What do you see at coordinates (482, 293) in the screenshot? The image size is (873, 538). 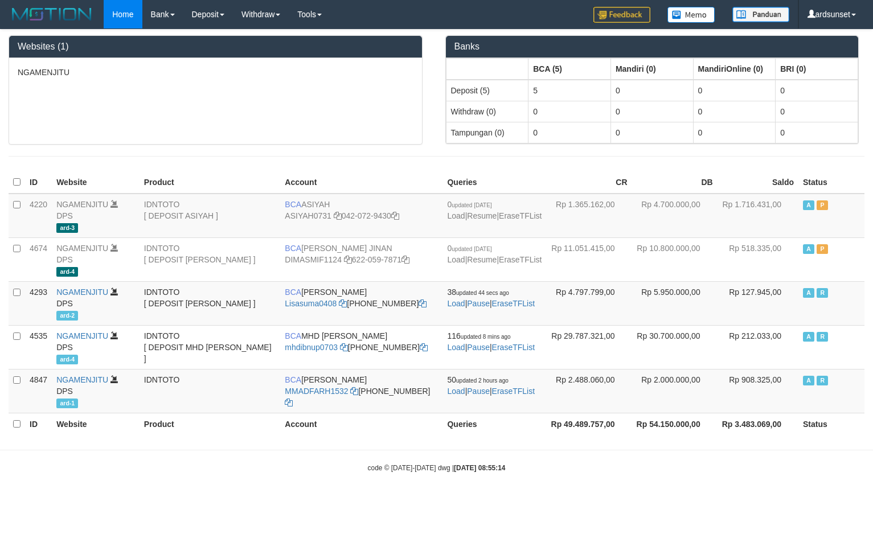 I see `span: updated 44 secs ago` at bounding box center [482, 293].